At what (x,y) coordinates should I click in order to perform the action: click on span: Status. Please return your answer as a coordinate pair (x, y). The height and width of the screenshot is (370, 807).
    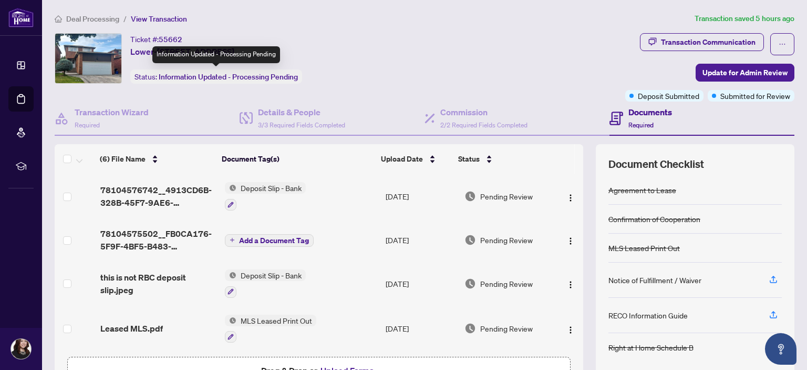
    Looking at the image, I should click on (469, 159).